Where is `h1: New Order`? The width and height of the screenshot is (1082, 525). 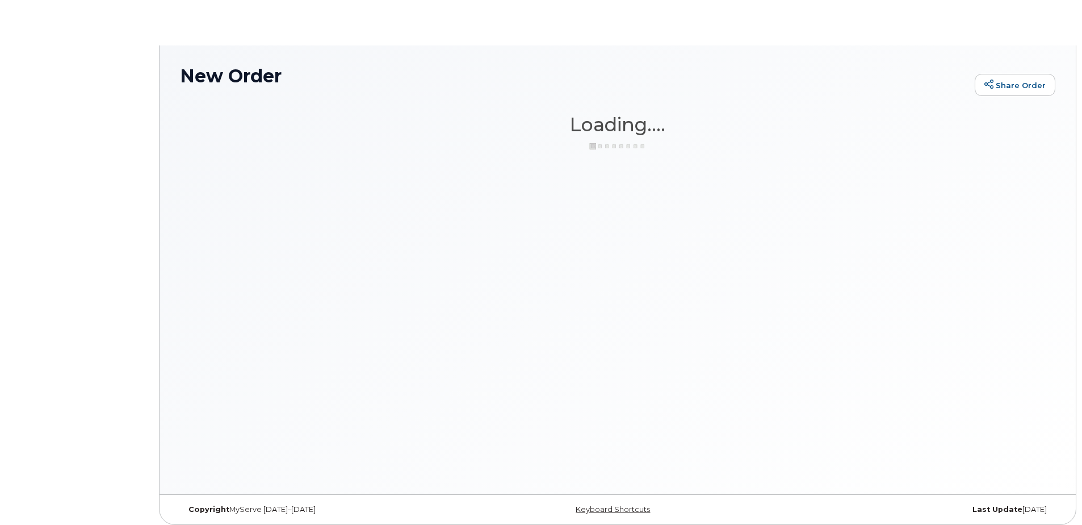 h1: New Order is located at coordinates (575, 76).